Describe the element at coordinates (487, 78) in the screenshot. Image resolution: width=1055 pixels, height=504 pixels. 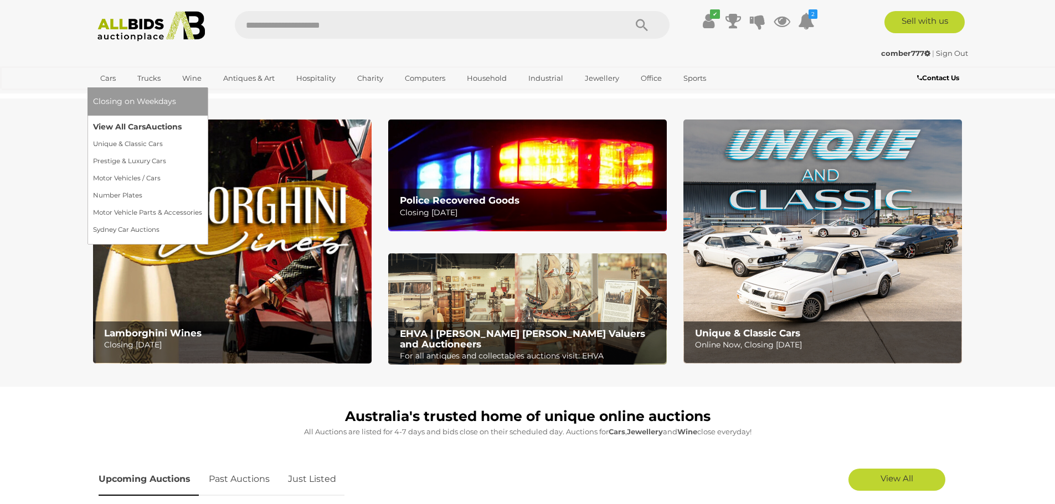
I see `a: Household` at that location.